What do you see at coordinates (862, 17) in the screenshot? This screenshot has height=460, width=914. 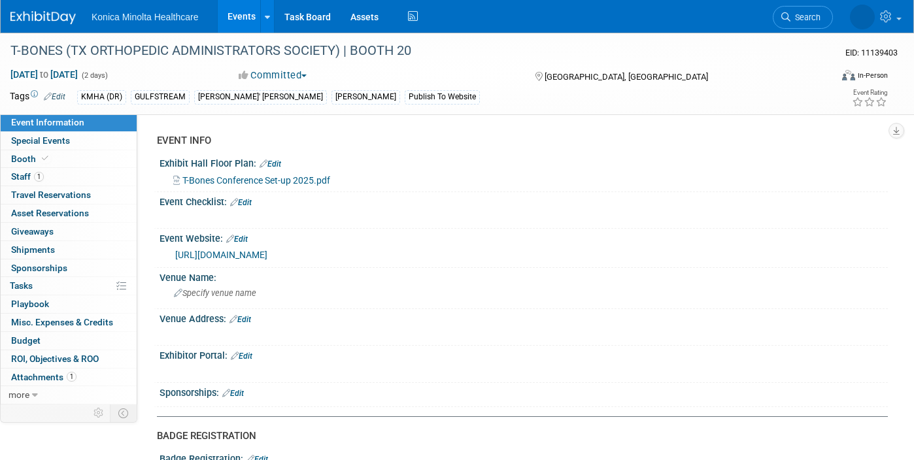 I see `img: Annette O'Mahoney` at bounding box center [862, 17].